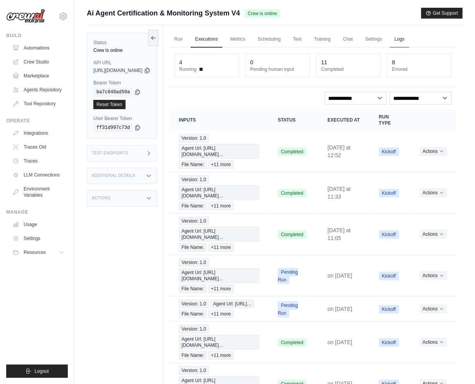 This screenshot has width=475, height=384. Describe the element at coordinates (109, 105) in the screenshot. I see `a: Reset Token` at that location.